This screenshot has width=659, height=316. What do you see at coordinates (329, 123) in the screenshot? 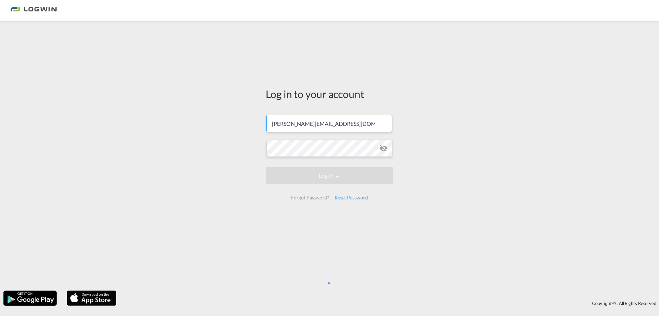
I see `input: Enter email/phone number` at bounding box center [329, 123].